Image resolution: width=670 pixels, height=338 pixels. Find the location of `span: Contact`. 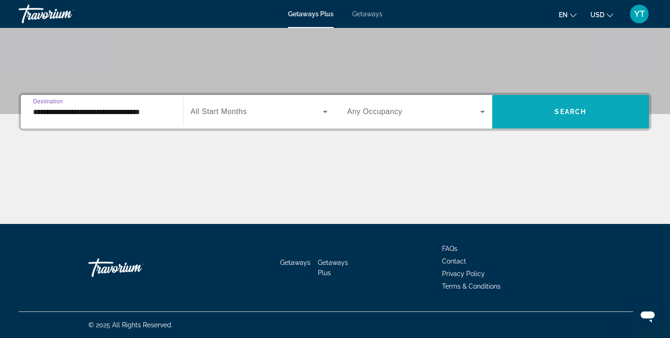

span: Contact is located at coordinates (454, 261).